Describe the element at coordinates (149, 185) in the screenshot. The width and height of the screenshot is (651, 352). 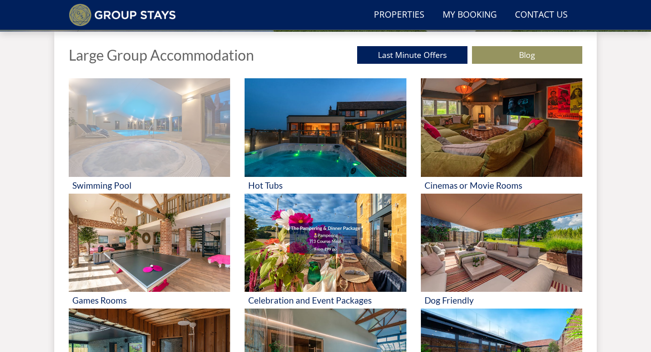
I see `h3: Swimming Pool` at that location.